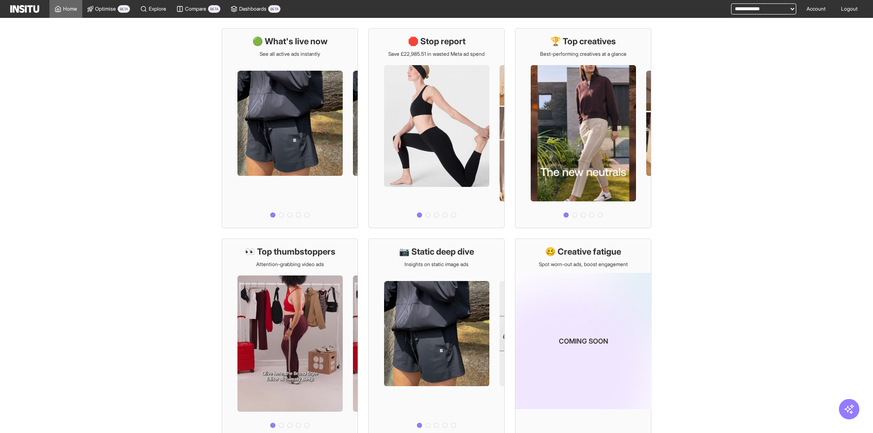 The height and width of the screenshot is (433, 873). What do you see at coordinates (290, 265) in the screenshot?
I see `p: Attention-grabbing video ads` at bounding box center [290, 265].